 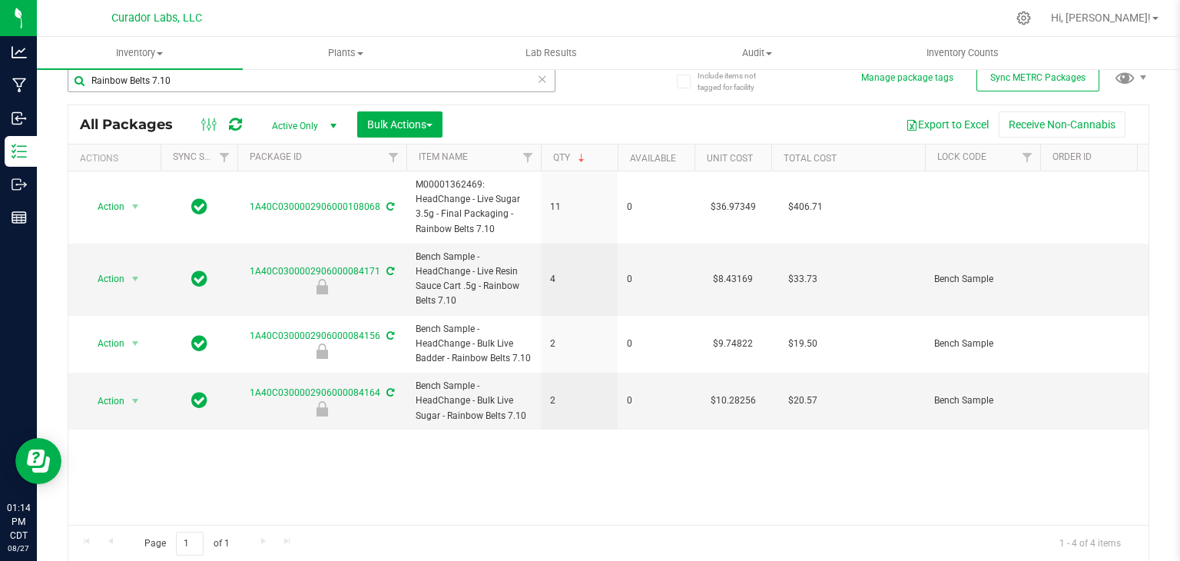 What do you see at coordinates (733, 344) in the screenshot?
I see `td: $9.74822` at bounding box center [733, 344].